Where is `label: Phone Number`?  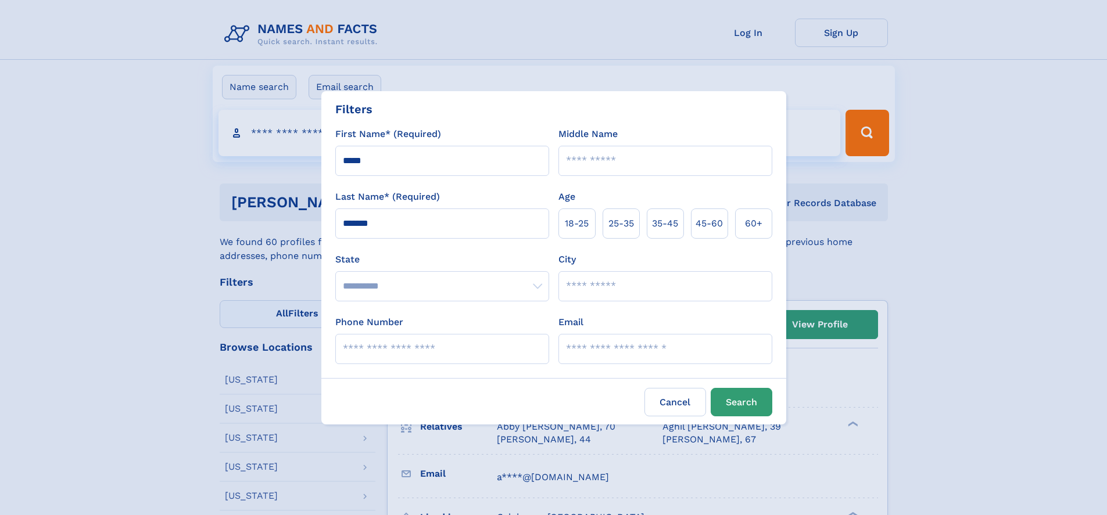
label: Phone Number is located at coordinates (369, 323).